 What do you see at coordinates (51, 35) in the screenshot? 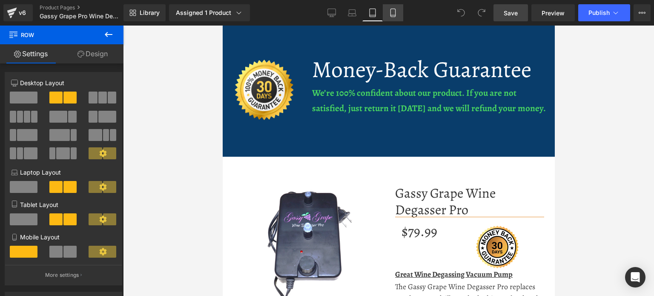
I see `span: Row` at bounding box center [51, 35].